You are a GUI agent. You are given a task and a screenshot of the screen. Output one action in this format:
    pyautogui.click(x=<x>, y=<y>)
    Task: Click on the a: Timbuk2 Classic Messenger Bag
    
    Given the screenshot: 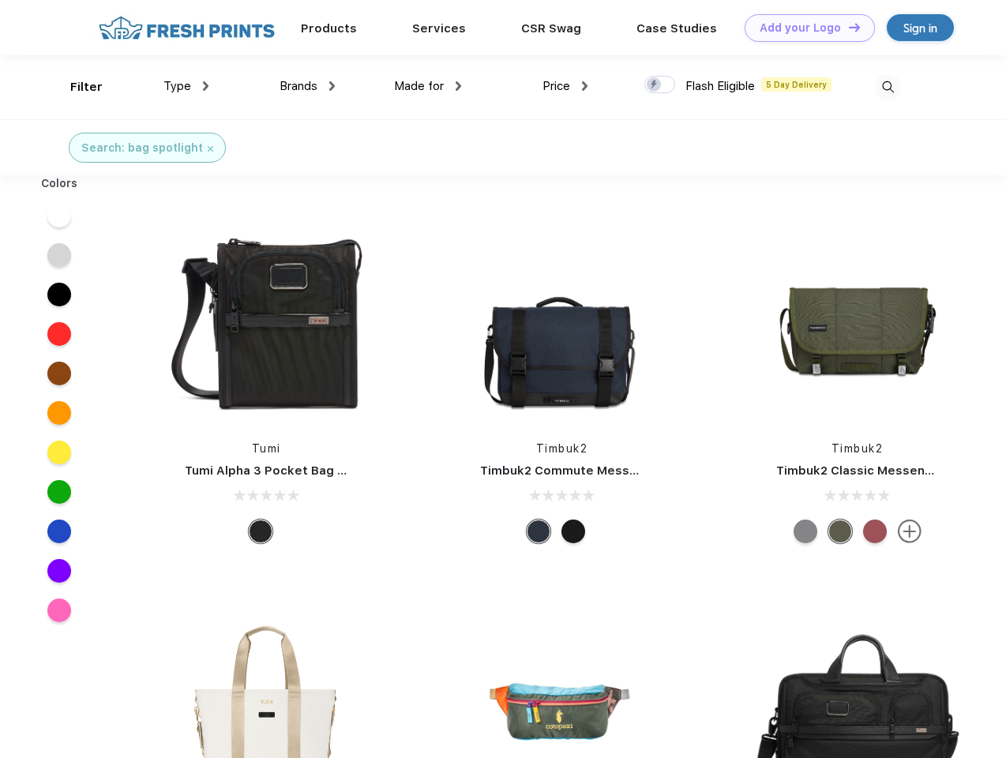 What is the action you would take?
    pyautogui.click(x=874, y=471)
    